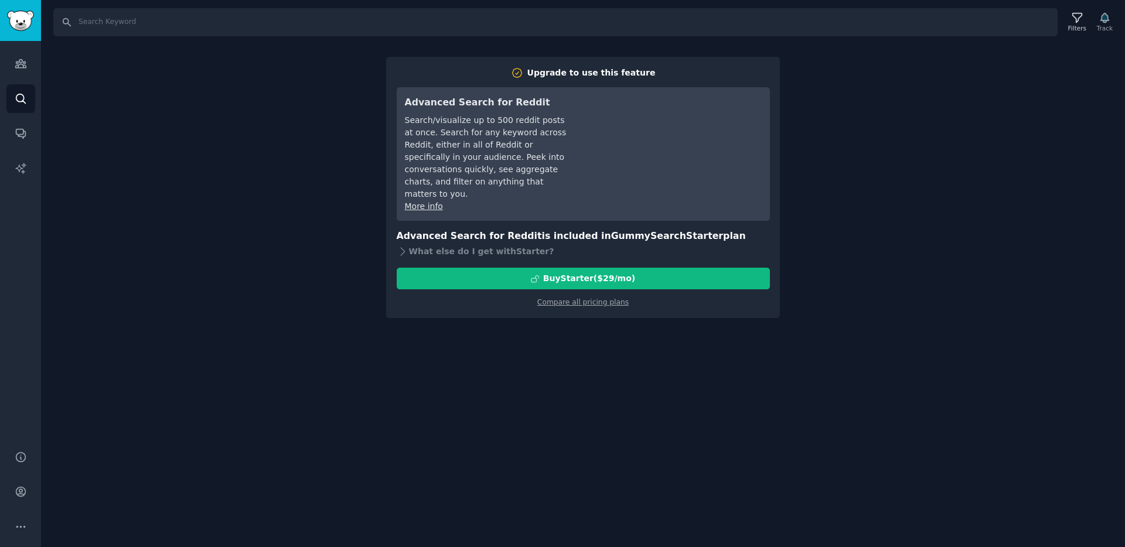 The width and height of the screenshot is (1125, 547). Describe the element at coordinates (583, 236) in the screenshot. I see `h3: Advanced Search for Reddit is included in plan` at that location.